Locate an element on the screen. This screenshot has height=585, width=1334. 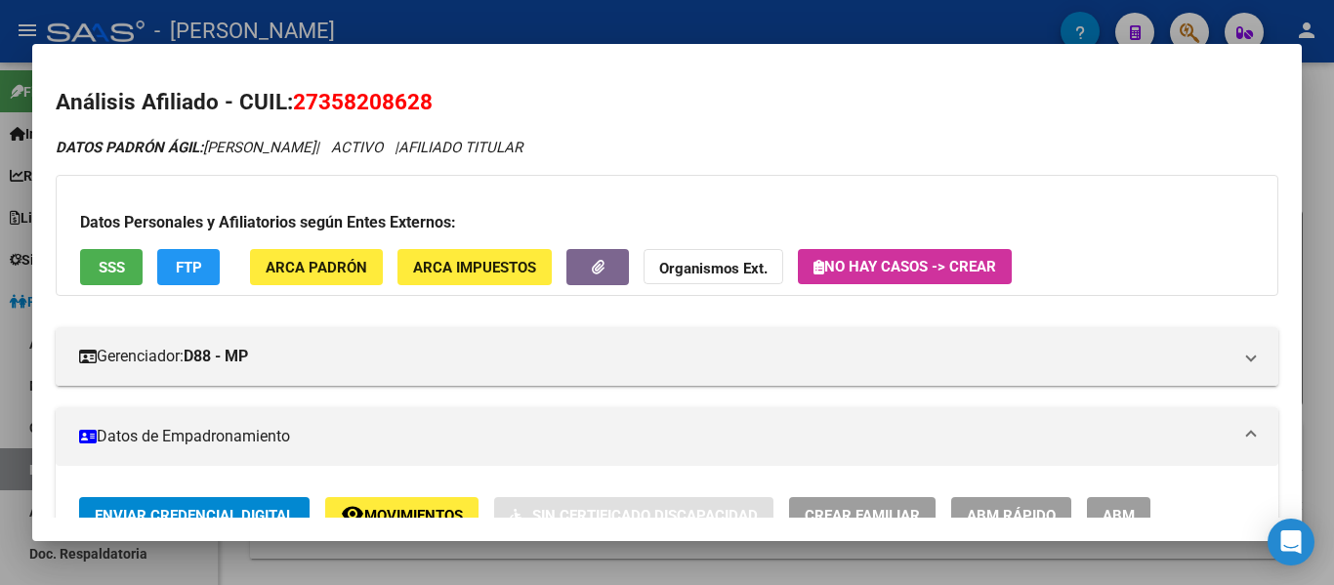
span: ARCA Padrón is located at coordinates (316, 268).